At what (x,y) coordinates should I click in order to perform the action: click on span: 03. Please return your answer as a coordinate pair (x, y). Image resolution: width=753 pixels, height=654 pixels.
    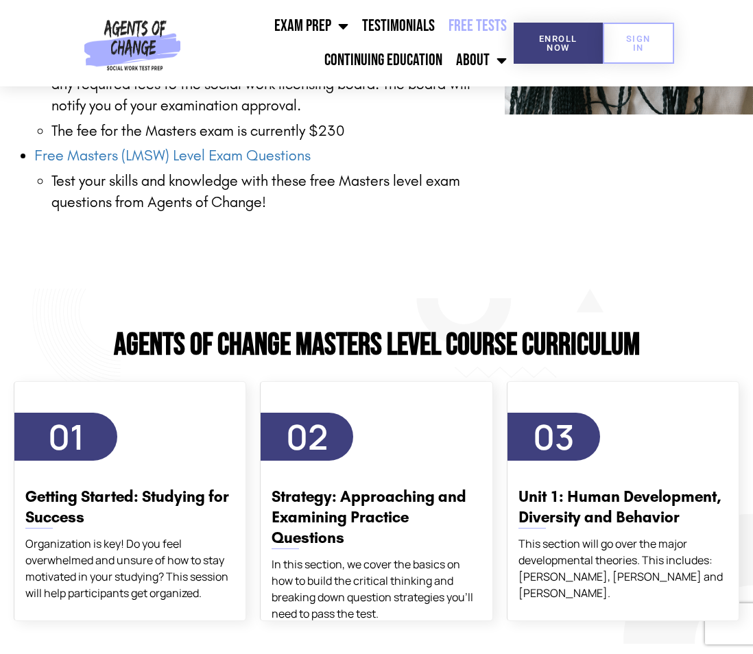
    Looking at the image, I should click on (554, 437).